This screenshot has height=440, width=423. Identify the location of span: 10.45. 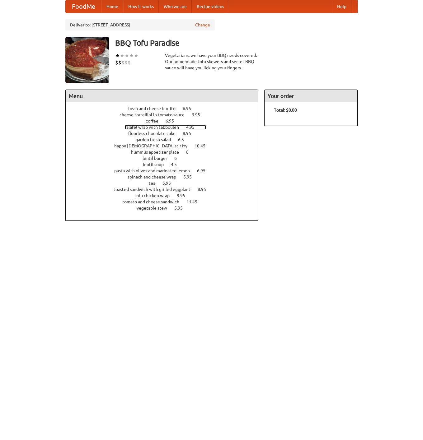
(203, 146).